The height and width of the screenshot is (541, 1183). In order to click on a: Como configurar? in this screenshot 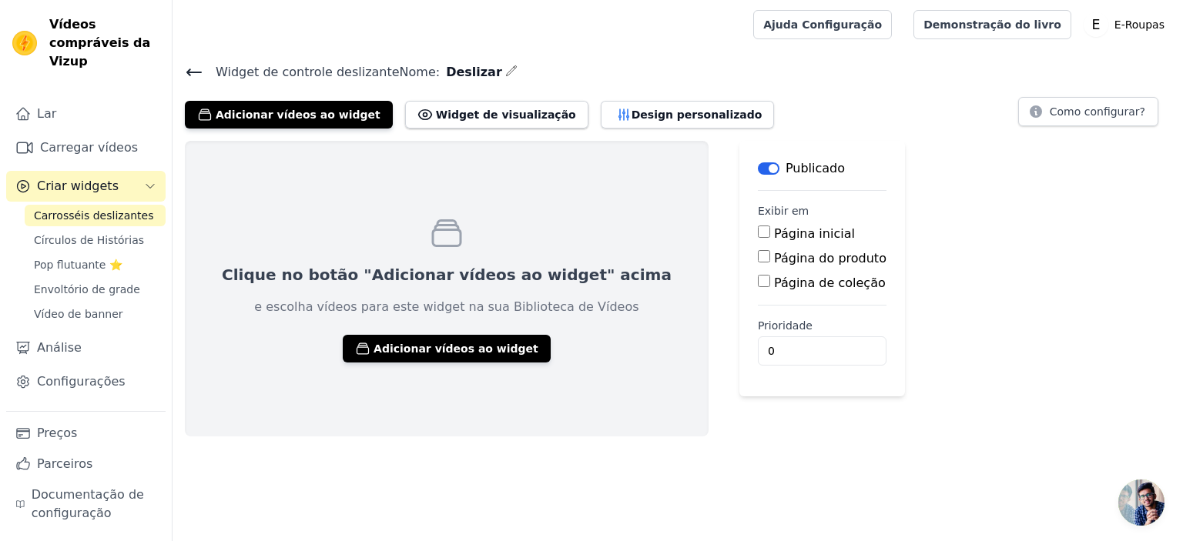, I will do `click(1088, 115)`.